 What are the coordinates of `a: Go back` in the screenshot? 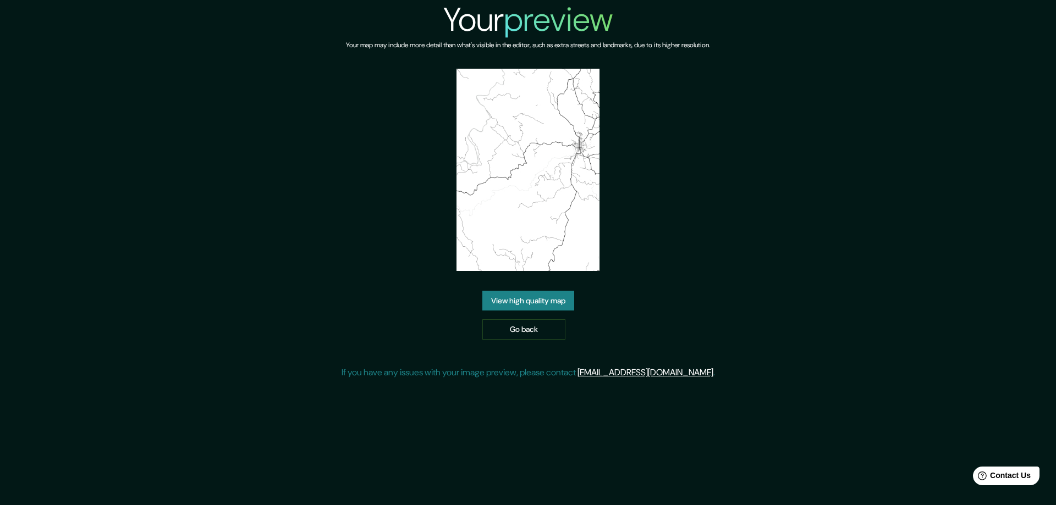 It's located at (524, 329).